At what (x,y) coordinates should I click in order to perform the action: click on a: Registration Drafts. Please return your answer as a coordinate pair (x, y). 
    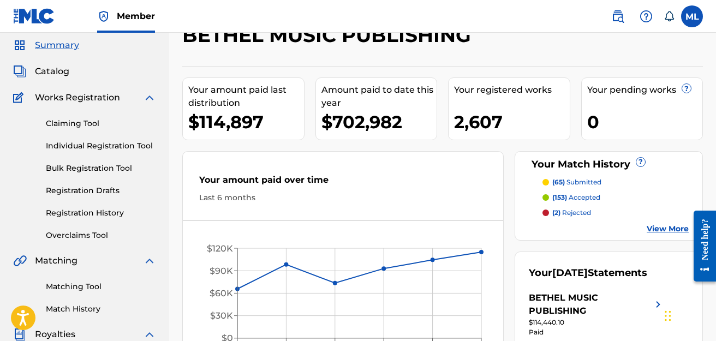
    Looking at the image, I should click on (101, 190).